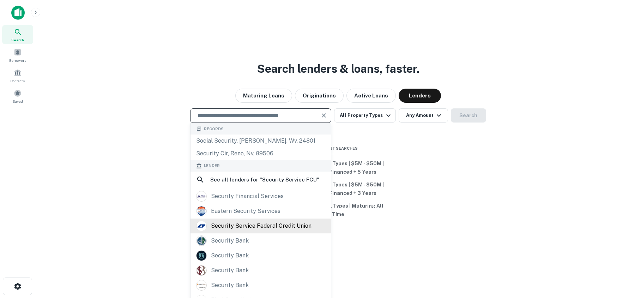  I want to click on h6: See all lenders for " Security Service FCU ", so click(265, 180).